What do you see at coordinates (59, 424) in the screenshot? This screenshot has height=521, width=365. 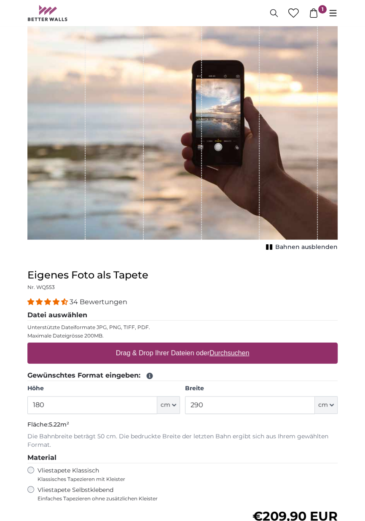 I see `span: 5.22m²` at bounding box center [59, 424].